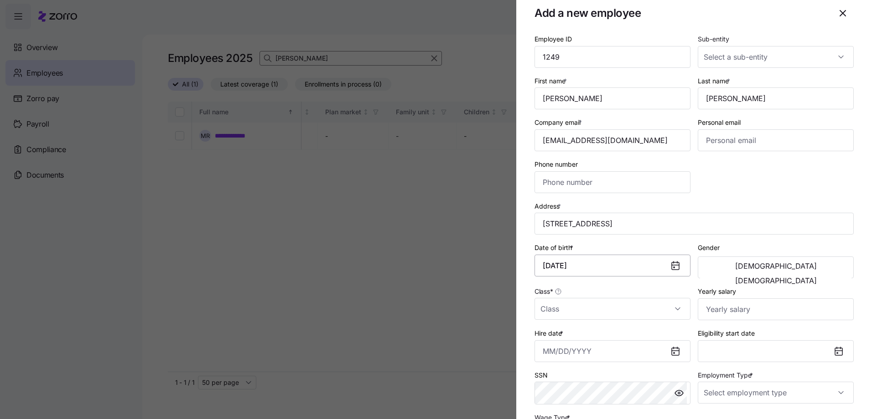 The width and height of the screenshot is (872, 419). Describe the element at coordinates (694, 224) in the screenshot. I see `input: Address` at that location.